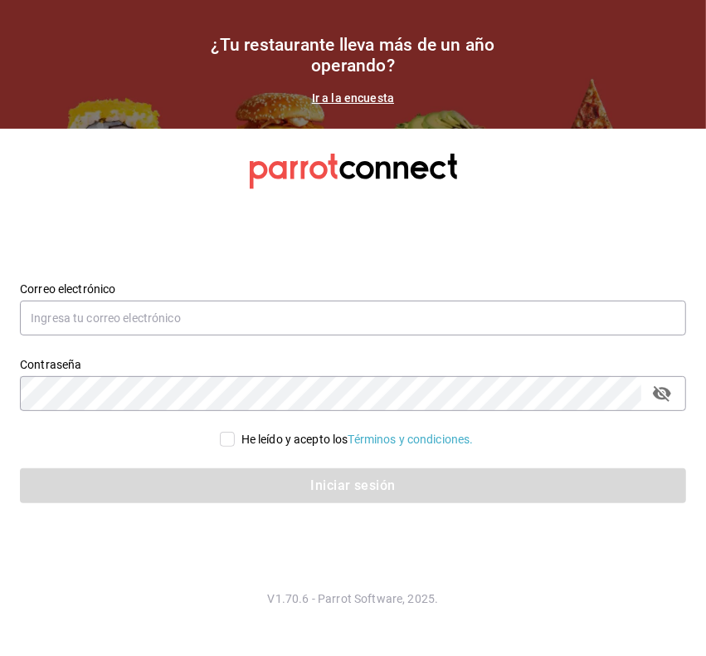  Describe the element at coordinates (358, 439) in the screenshot. I see `div: He leído y acepto los` at that location.